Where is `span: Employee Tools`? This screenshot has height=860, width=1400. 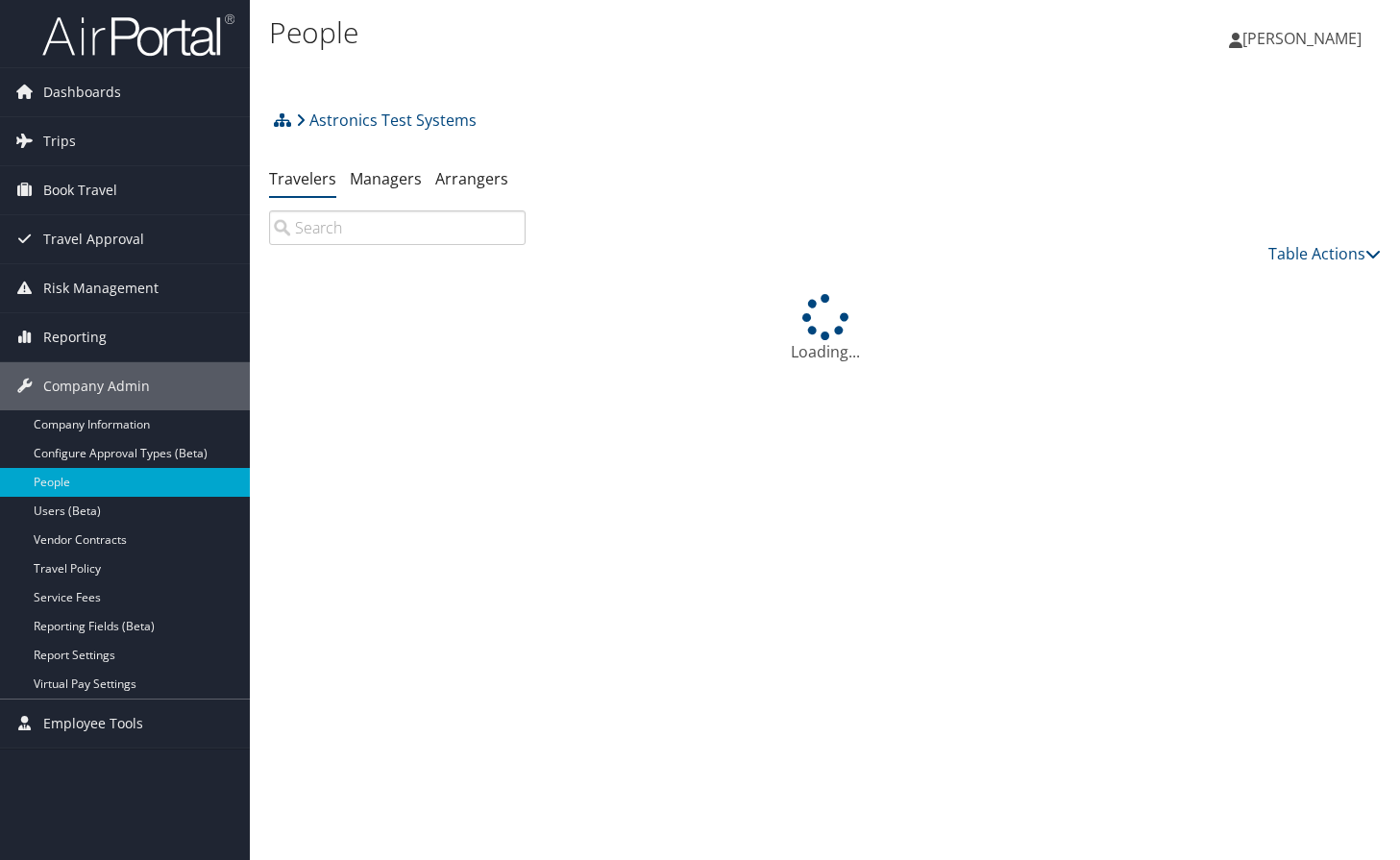
span: Employee Tools is located at coordinates (93, 723).